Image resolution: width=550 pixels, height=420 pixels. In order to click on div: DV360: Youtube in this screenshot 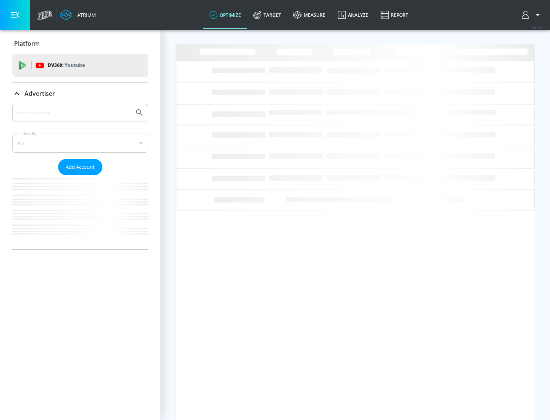, I will do `click(80, 65)`.